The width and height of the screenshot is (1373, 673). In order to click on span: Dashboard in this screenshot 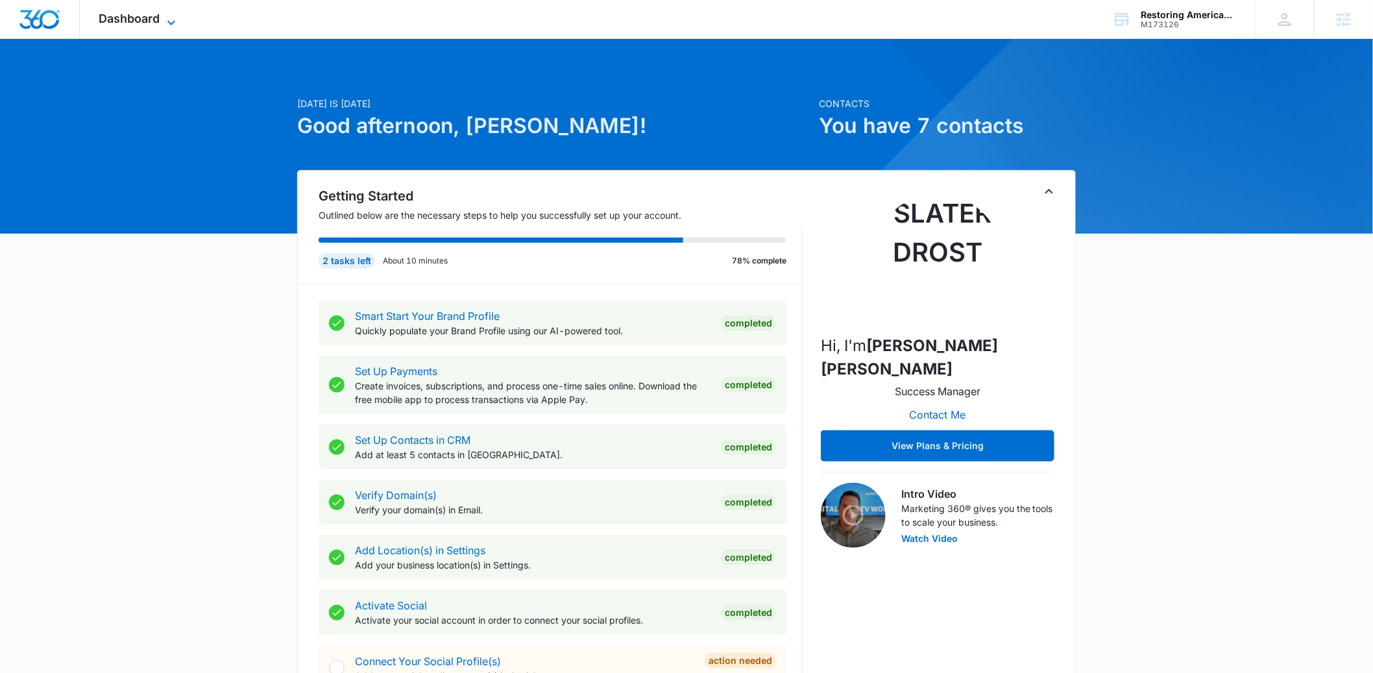, I will do `click(130, 18)`.